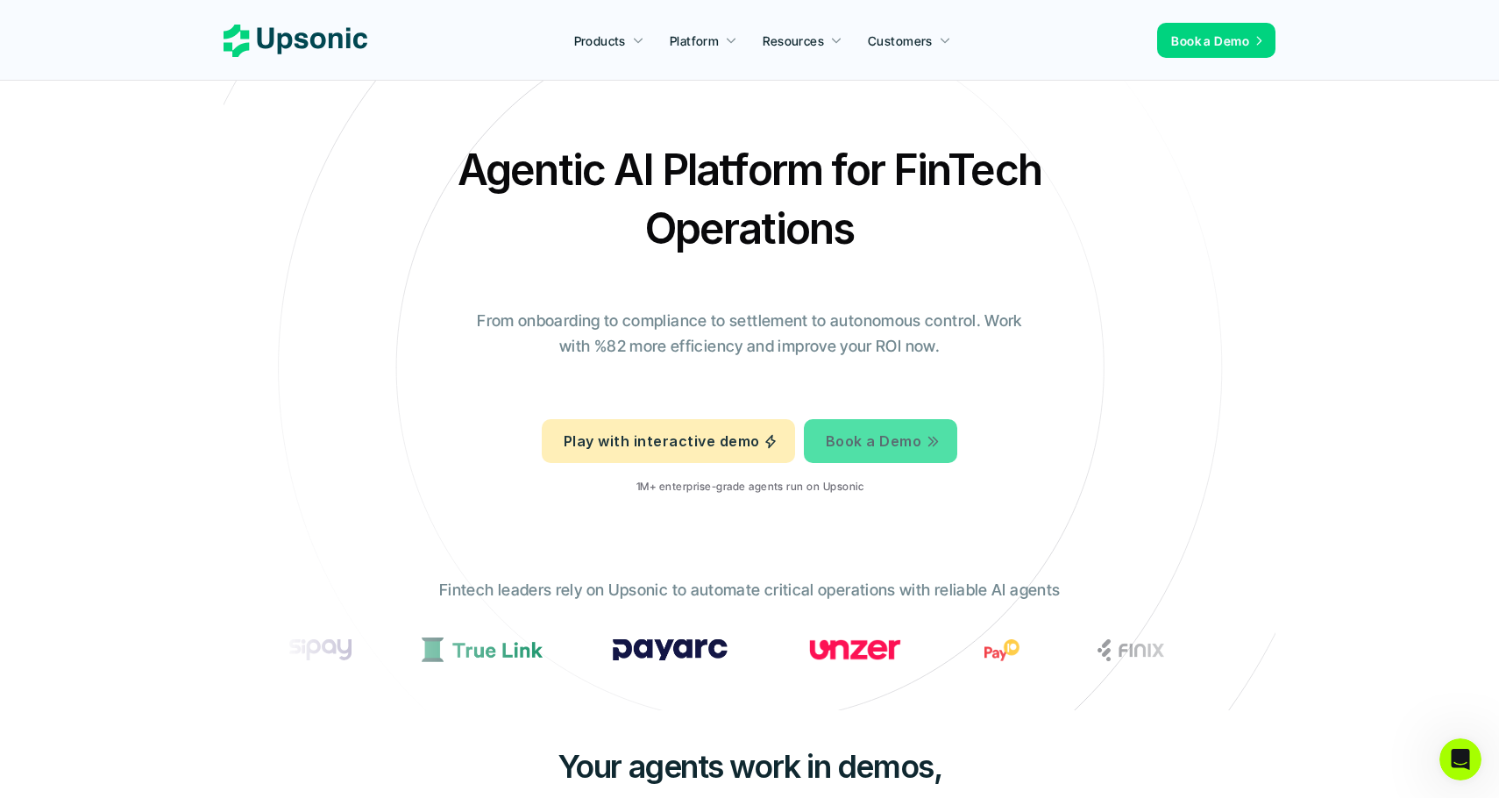 Image resolution: width=1499 pixels, height=798 pixels. I want to click on h2: Agentic AI Platform for FinTech Operations, so click(750, 199).